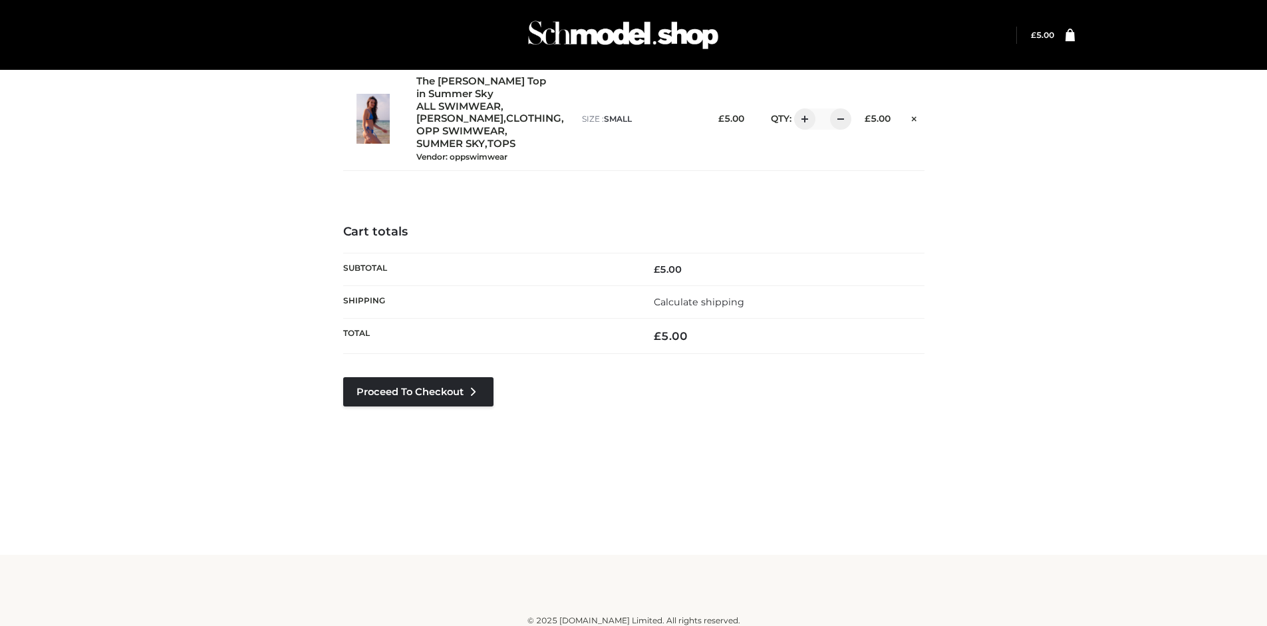  I want to click on th: Subtotal, so click(488, 269).